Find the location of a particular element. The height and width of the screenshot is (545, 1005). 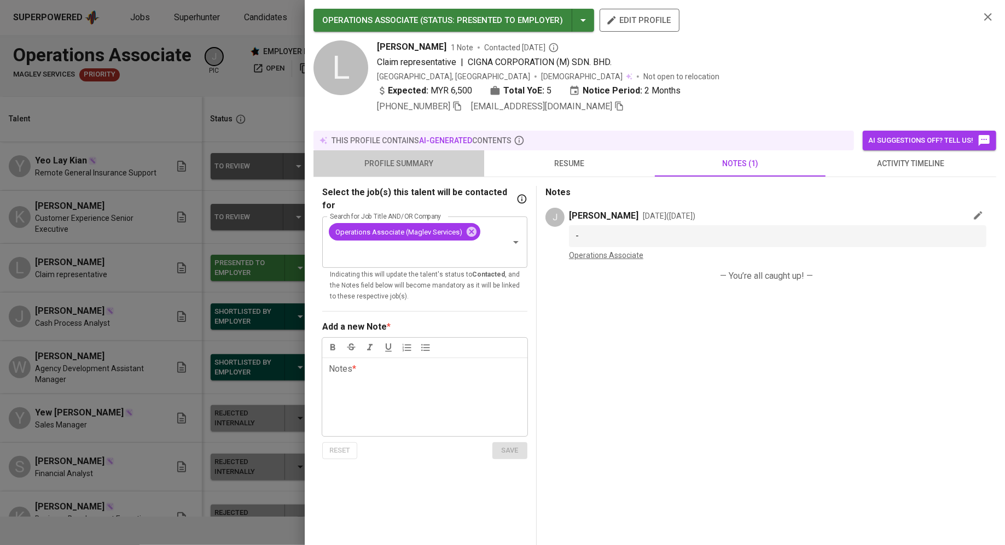

svg: If you have a specific job in mind for the talent, indicate it here. This will change the talent'... is located at coordinates (522, 199).